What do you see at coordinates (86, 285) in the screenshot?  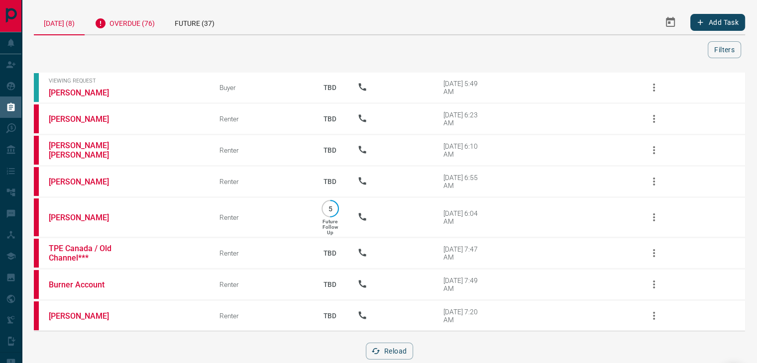 I see `a: Burner Account` at bounding box center [86, 285].